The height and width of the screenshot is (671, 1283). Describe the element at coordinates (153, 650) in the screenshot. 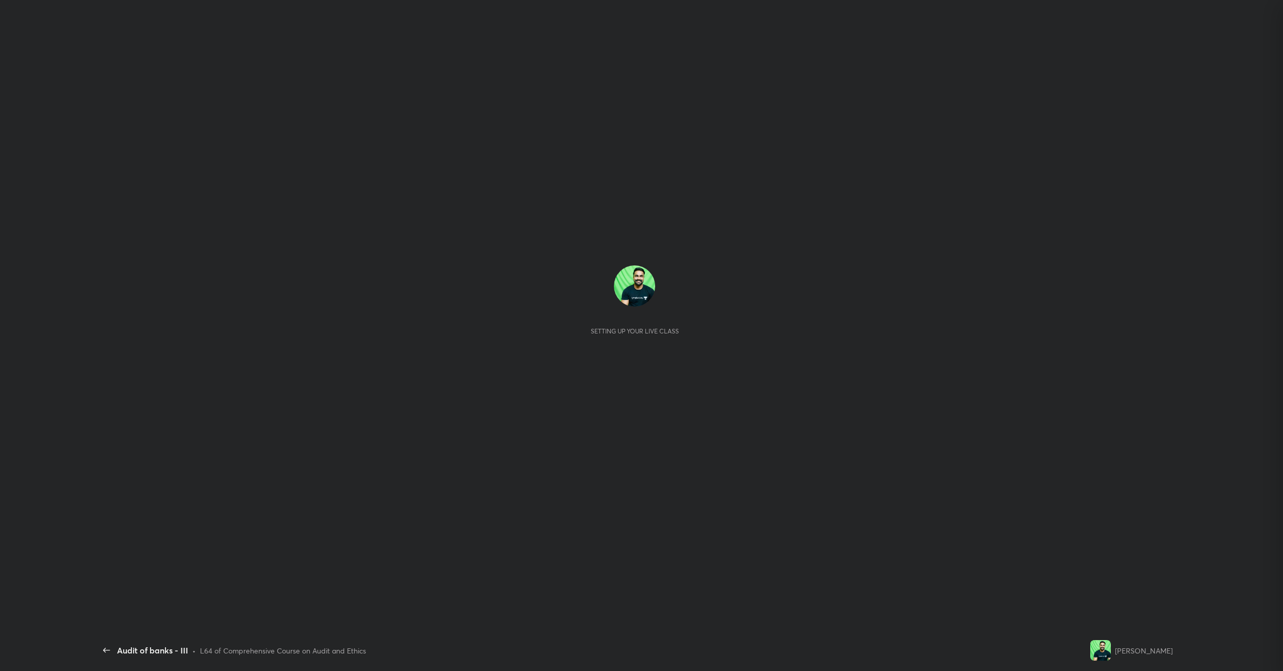

I see `div: Audit of banks - III` at that location.